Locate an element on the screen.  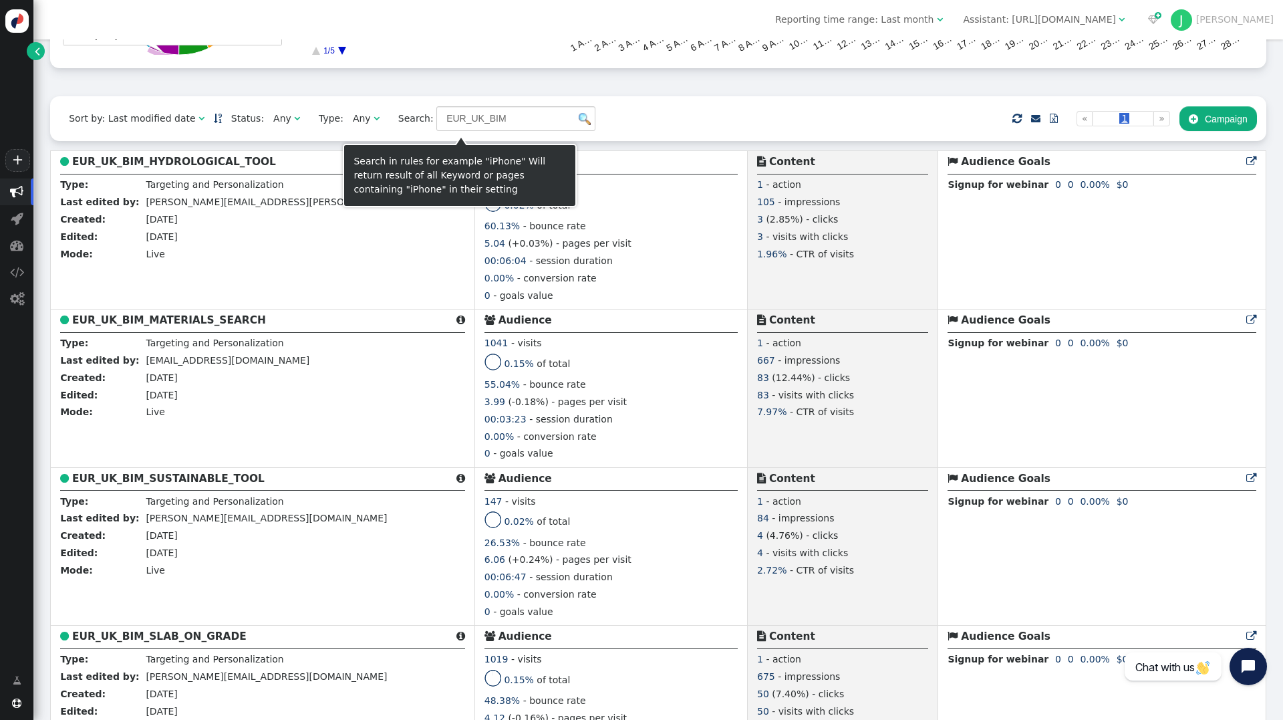
span: 667 is located at coordinates (766, 360).